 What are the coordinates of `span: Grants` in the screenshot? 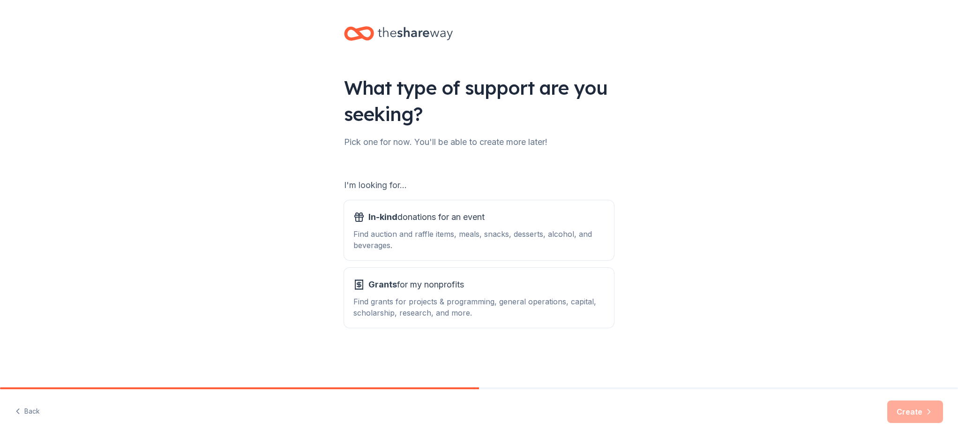 It's located at (382, 284).